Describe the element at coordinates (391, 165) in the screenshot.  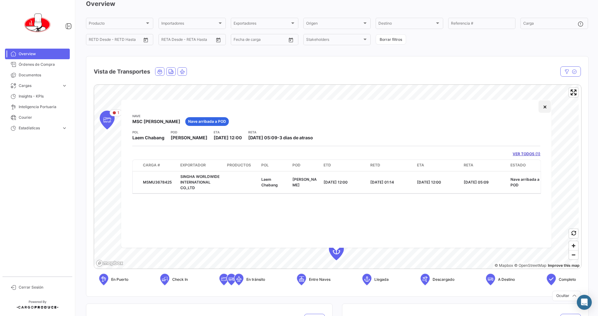
I see `datatable-header-cell: RETD` at that location.